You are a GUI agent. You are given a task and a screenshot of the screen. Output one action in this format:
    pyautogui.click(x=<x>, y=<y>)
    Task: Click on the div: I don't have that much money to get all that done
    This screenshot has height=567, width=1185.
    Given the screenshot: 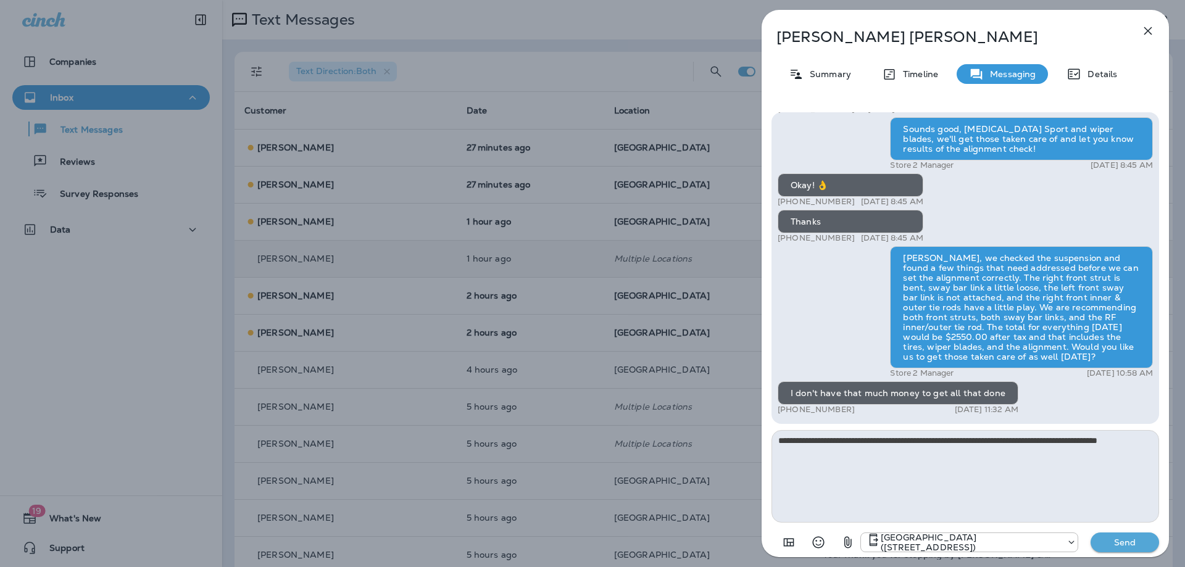 What is the action you would take?
    pyautogui.click(x=898, y=393)
    